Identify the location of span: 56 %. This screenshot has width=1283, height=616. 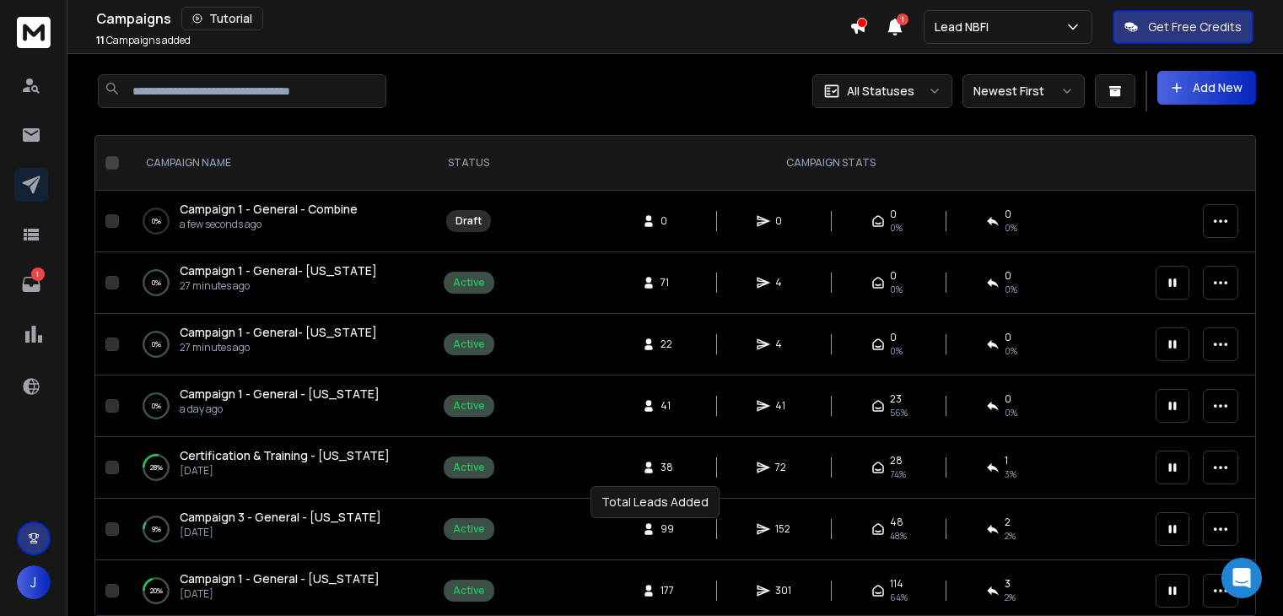
(898, 413).